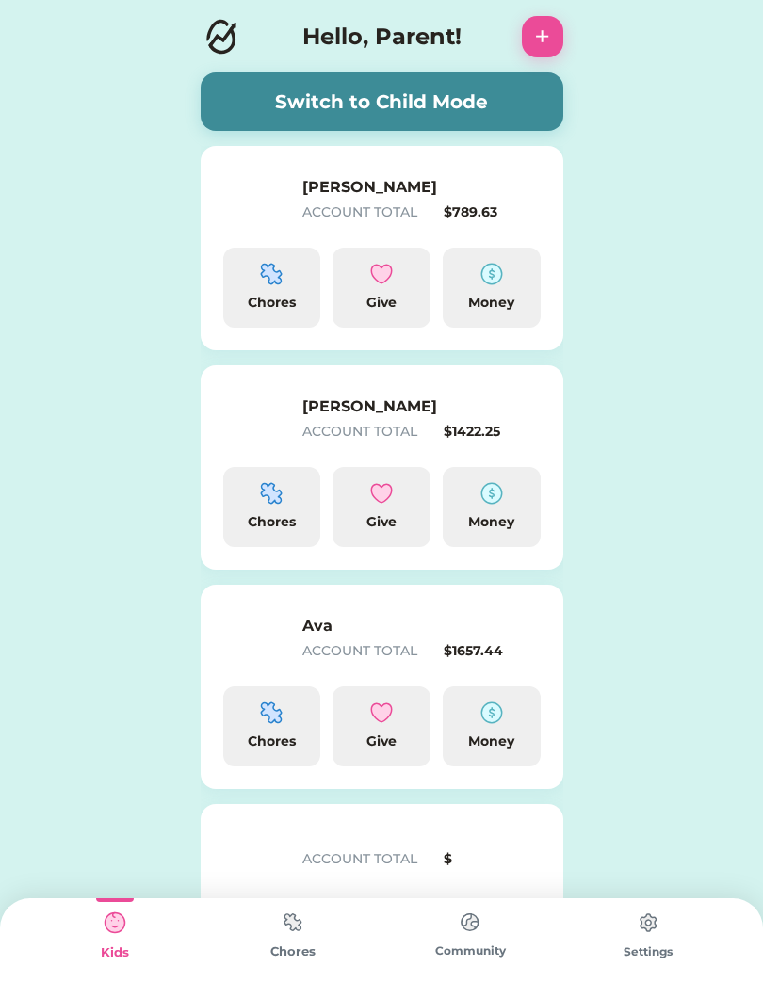  Describe the element at coordinates (221, 37) in the screenshot. I see `img: Logo.svg` at that location.